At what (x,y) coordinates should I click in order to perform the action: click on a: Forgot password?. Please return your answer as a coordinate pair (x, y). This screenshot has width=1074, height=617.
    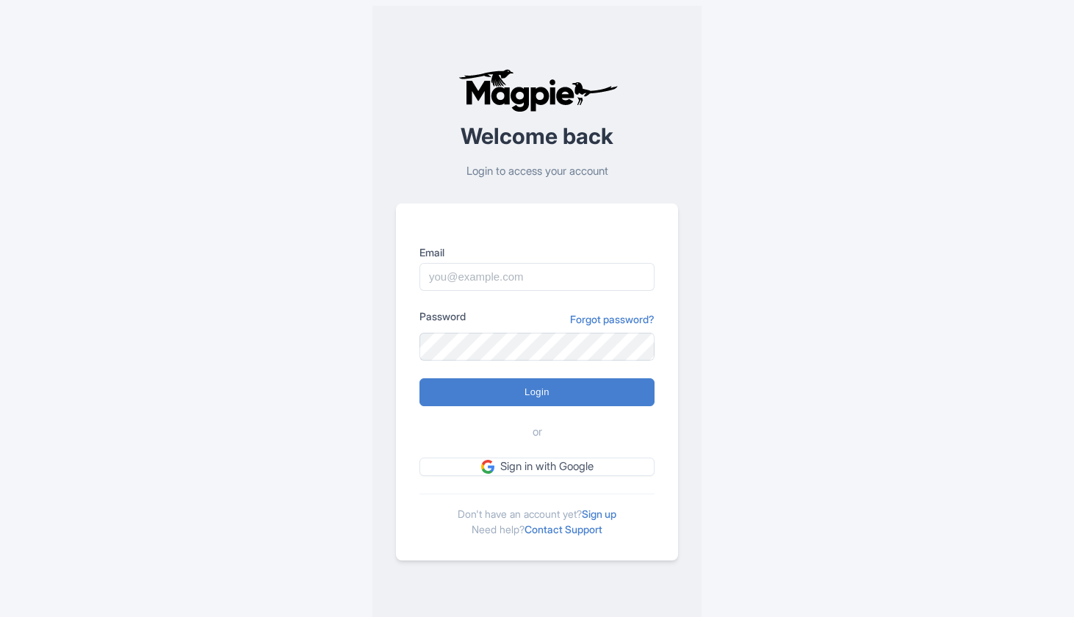
    Looking at the image, I should click on (612, 319).